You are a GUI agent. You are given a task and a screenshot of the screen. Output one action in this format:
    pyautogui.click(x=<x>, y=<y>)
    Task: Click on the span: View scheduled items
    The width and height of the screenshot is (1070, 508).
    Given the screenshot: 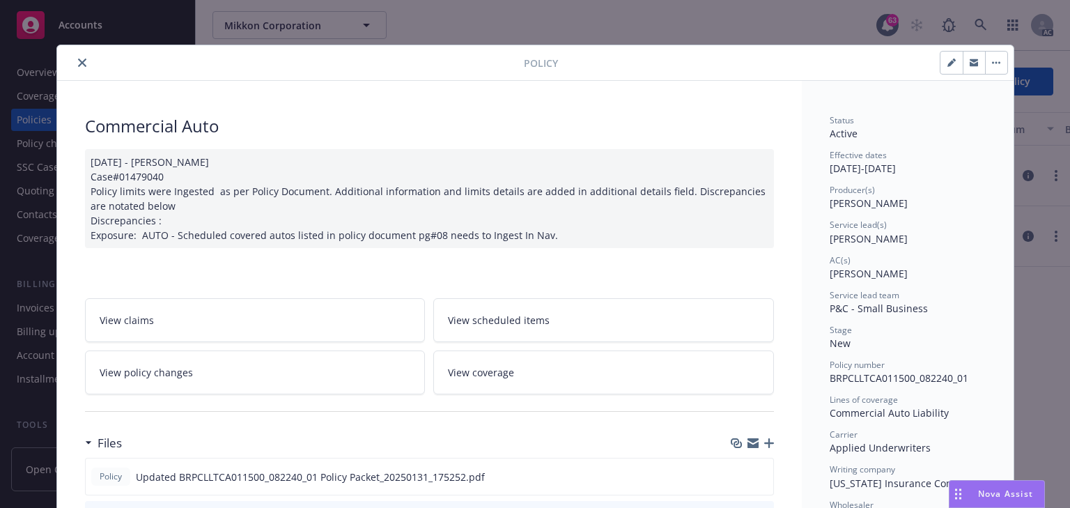 What is the action you would take?
    pyautogui.click(x=499, y=320)
    